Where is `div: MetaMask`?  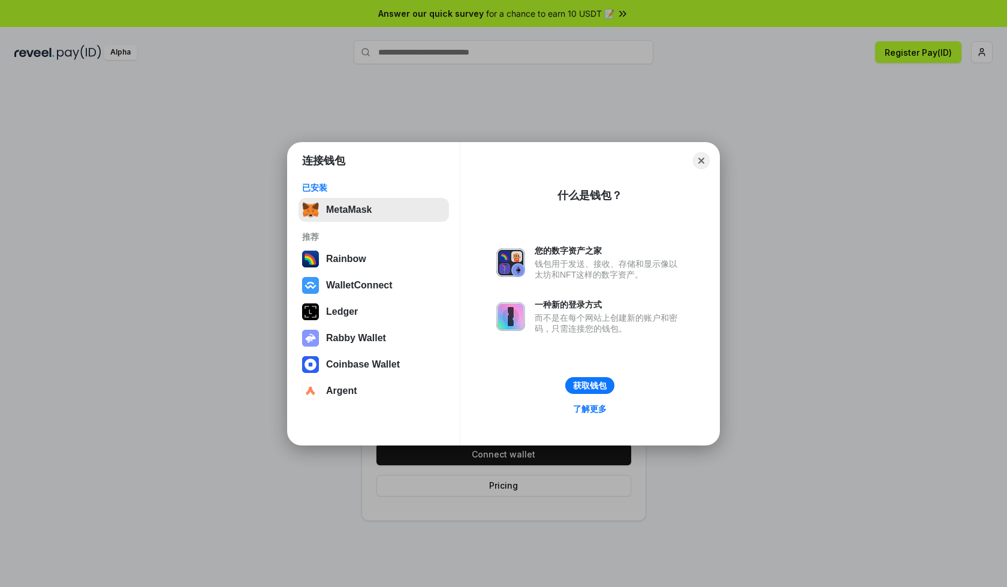
div: MetaMask is located at coordinates (349, 210).